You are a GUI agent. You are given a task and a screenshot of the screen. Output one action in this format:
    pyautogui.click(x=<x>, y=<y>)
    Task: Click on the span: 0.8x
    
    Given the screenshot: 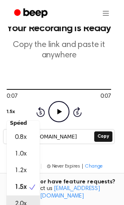 What is the action you would take?
    pyautogui.click(x=21, y=137)
    